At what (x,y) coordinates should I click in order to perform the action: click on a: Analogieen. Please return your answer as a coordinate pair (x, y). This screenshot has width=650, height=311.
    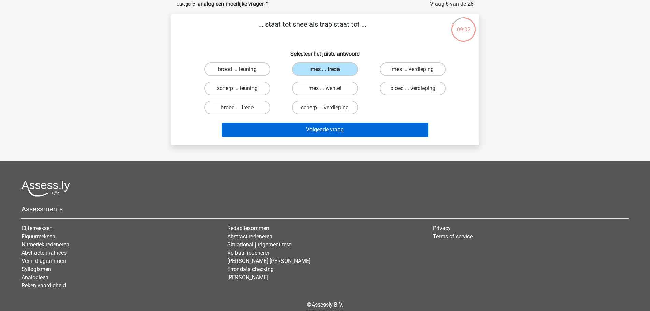
    Looking at the image, I should click on (35, 277).